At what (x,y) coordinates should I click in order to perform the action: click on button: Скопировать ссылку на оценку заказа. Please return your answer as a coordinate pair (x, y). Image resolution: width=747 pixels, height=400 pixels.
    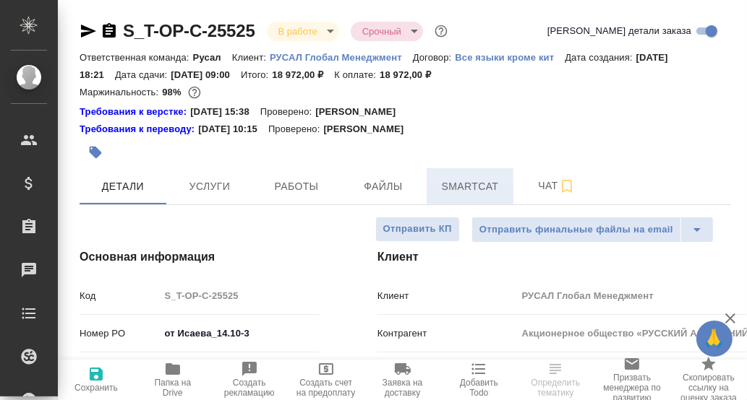
    Looking at the image, I should click on (708, 380).